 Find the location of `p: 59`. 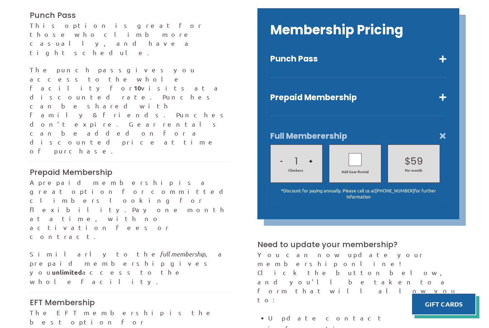

p: 59 is located at coordinates (417, 161).